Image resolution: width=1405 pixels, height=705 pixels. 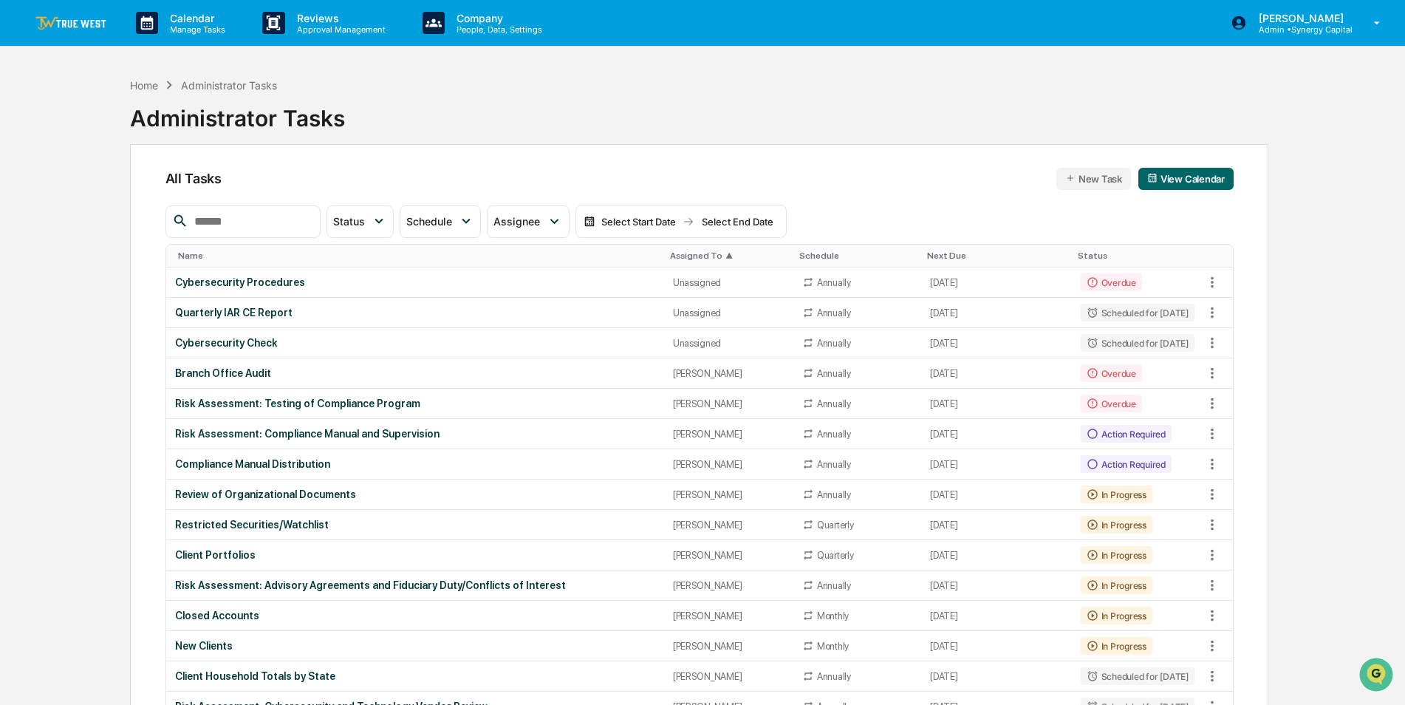 I want to click on div: Branch Office Audit, so click(x=415, y=373).